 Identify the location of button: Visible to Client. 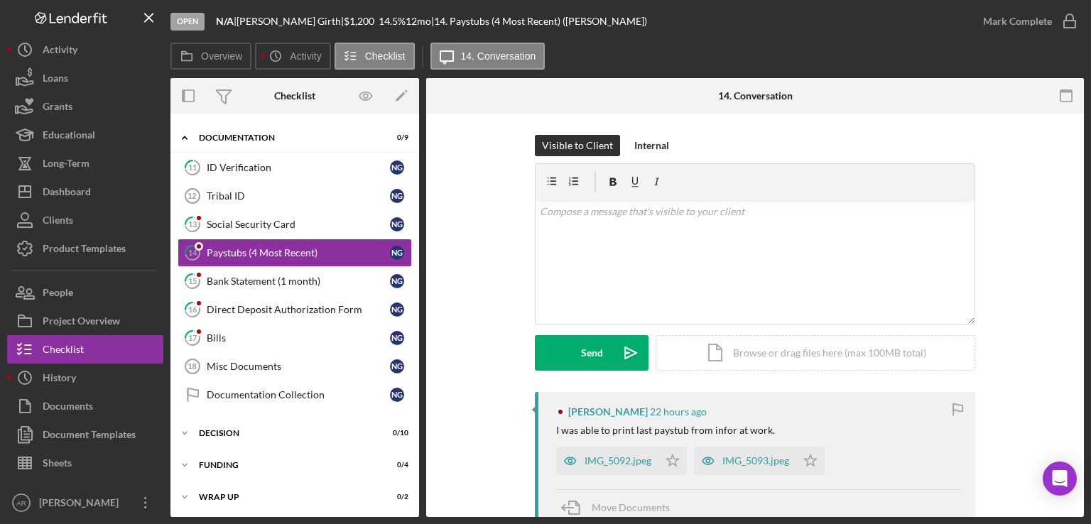
(578, 146).